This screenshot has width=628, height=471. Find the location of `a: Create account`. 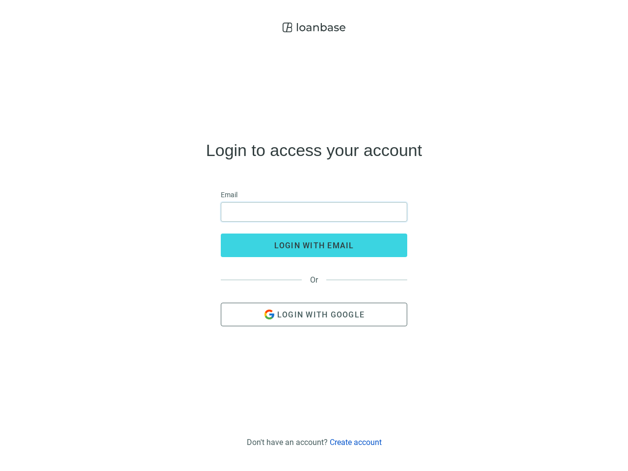

a: Create account is located at coordinates (356, 442).